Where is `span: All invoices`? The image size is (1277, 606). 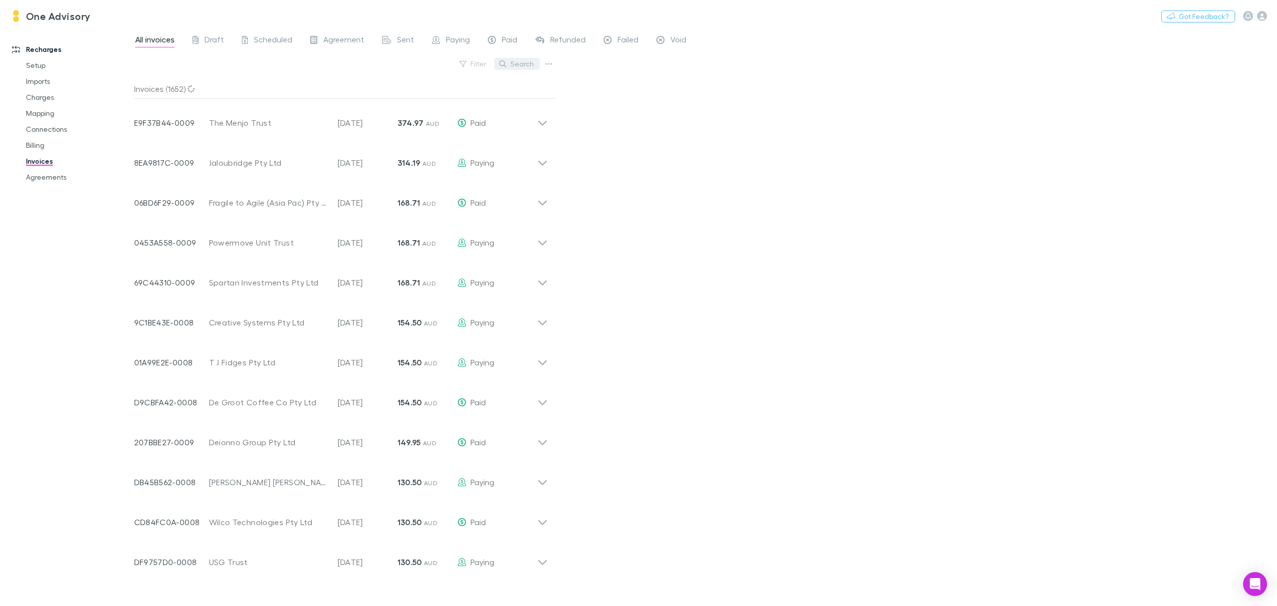
span: All invoices is located at coordinates (155, 41).